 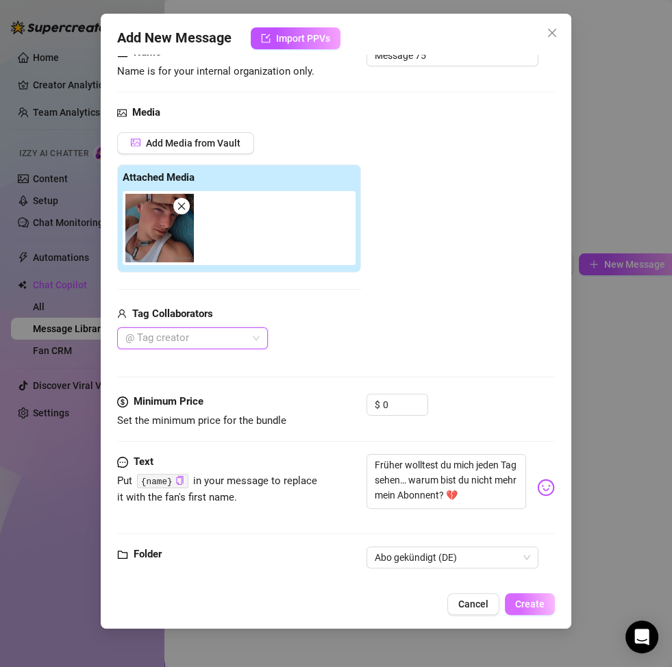 I want to click on span: Create, so click(x=529, y=604).